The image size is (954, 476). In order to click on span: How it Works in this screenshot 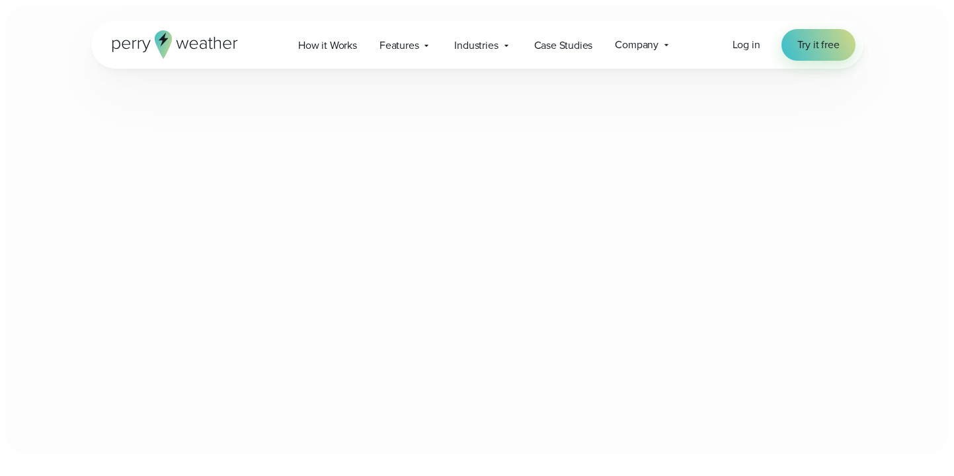, I will do `click(327, 46)`.